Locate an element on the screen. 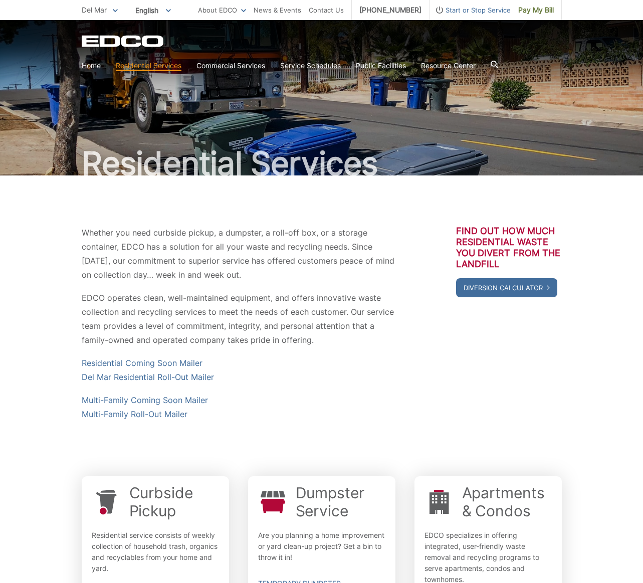 Image resolution: width=643 pixels, height=583 pixels. p: Residential service consists of weekly collection of household trash, organics and recyclables fr... is located at coordinates (155, 552).